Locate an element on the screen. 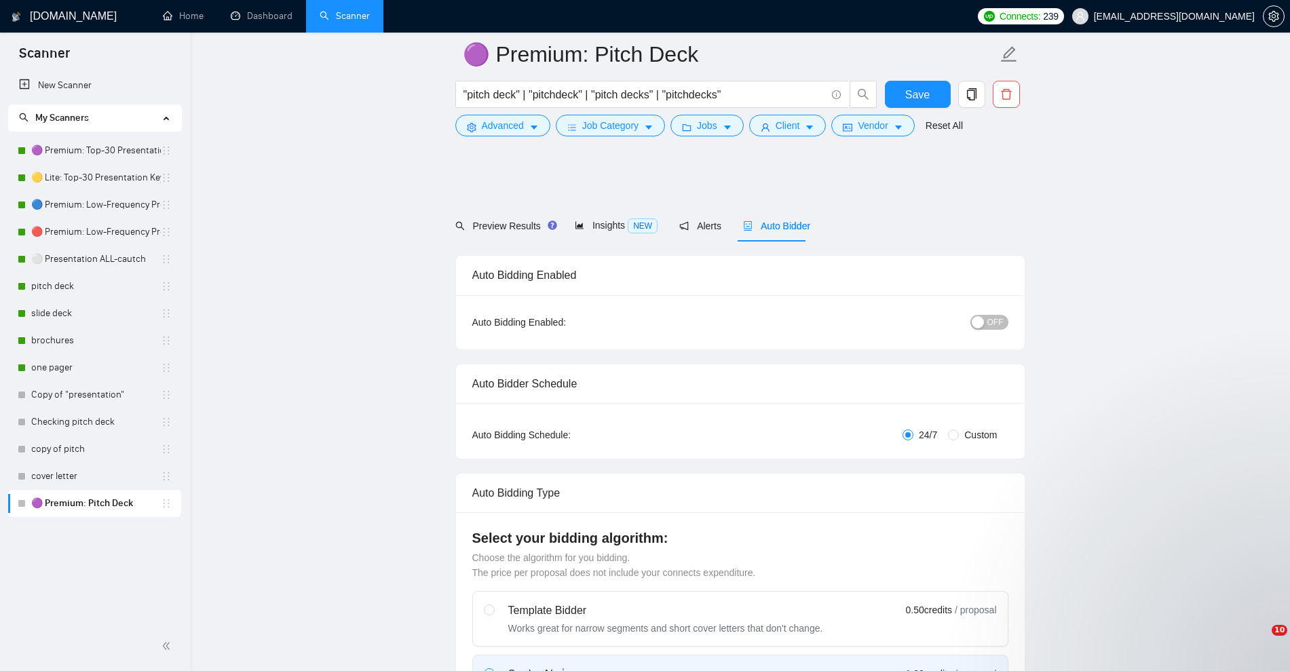 Image resolution: width=1290 pixels, height=671 pixels. a: slide deck is located at coordinates (96, 313).